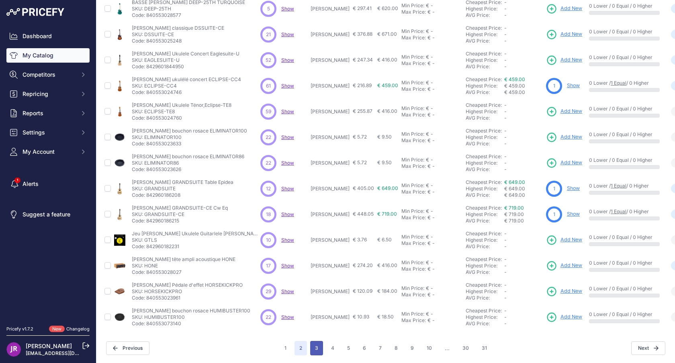 Image resolution: width=675 pixels, height=363 pixels. Describe the element at coordinates (48, 215) in the screenshot. I see `a: Suggest a feature` at that location.